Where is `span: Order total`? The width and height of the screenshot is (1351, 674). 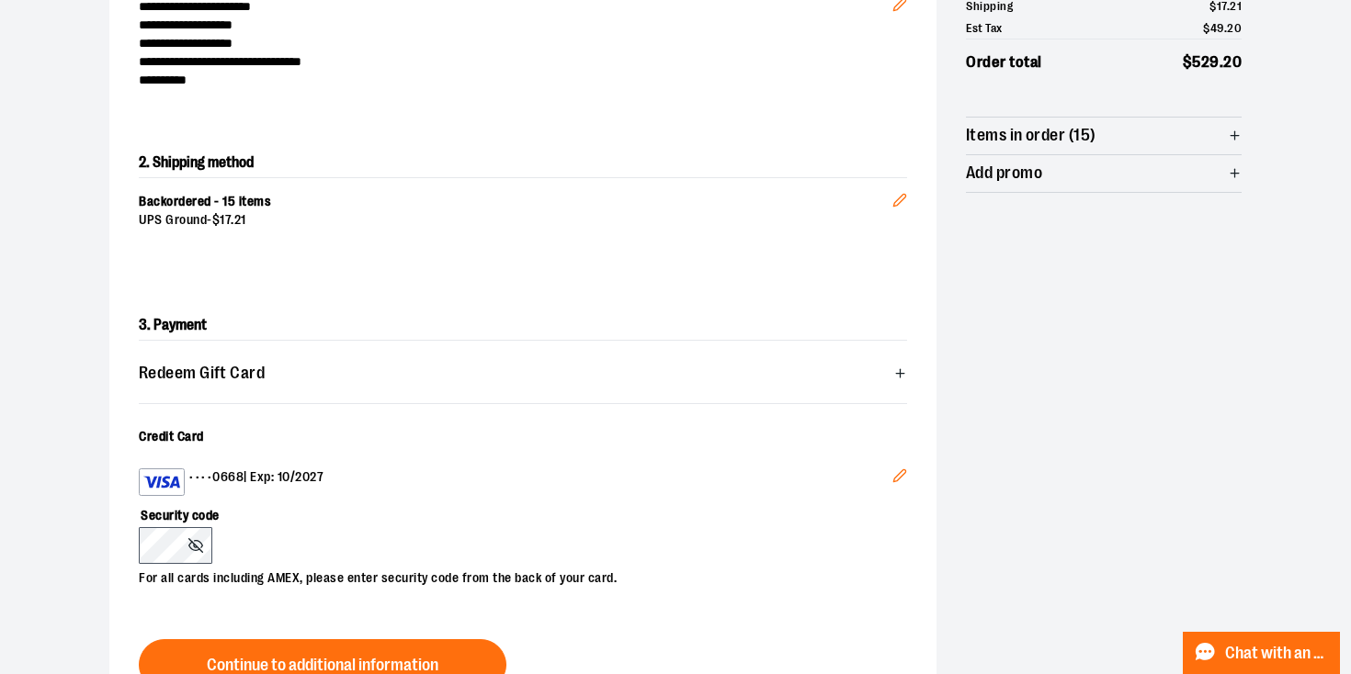 span: Order total is located at coordinates (1003, 62).